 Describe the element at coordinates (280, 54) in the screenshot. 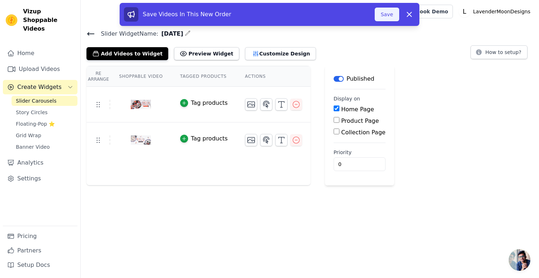

I see `button: Customize Design` at that location.